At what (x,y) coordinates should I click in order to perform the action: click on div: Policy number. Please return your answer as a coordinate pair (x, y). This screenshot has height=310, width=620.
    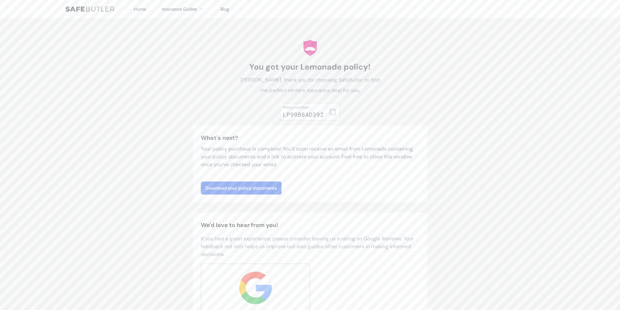
    Looking at the image, I should click on (303, 107).